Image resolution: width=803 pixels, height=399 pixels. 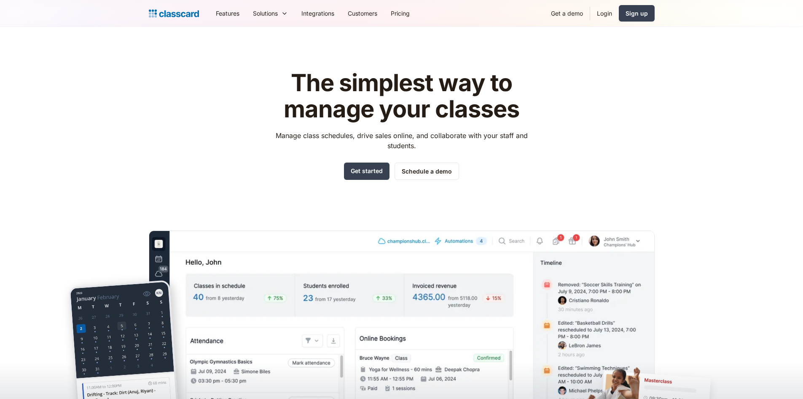 What do you see at coordinates (228, 13) in the screenshot?
I see `a: Features` at bounding box center [228, 13].